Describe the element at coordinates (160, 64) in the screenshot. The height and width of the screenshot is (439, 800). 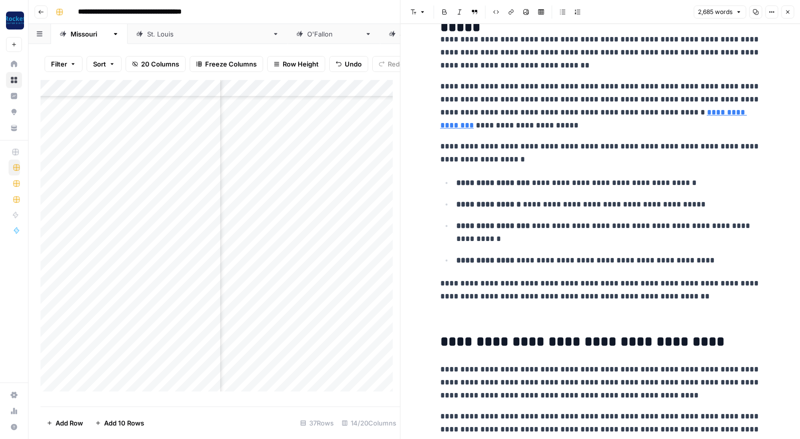
I see `span: 20 Columns` at that location.